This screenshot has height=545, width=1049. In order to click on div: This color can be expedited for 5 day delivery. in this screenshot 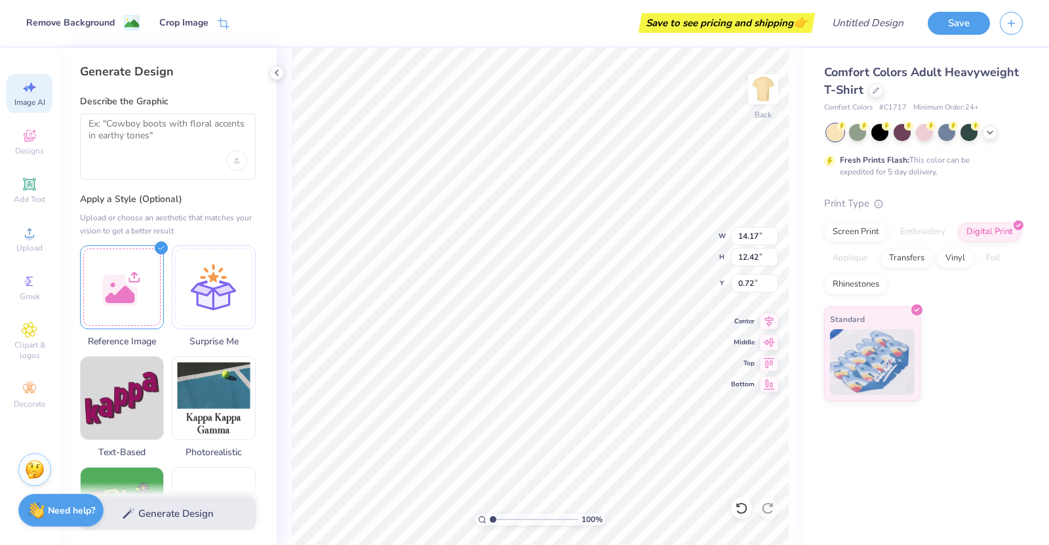, I will do `click(921, 166)`.